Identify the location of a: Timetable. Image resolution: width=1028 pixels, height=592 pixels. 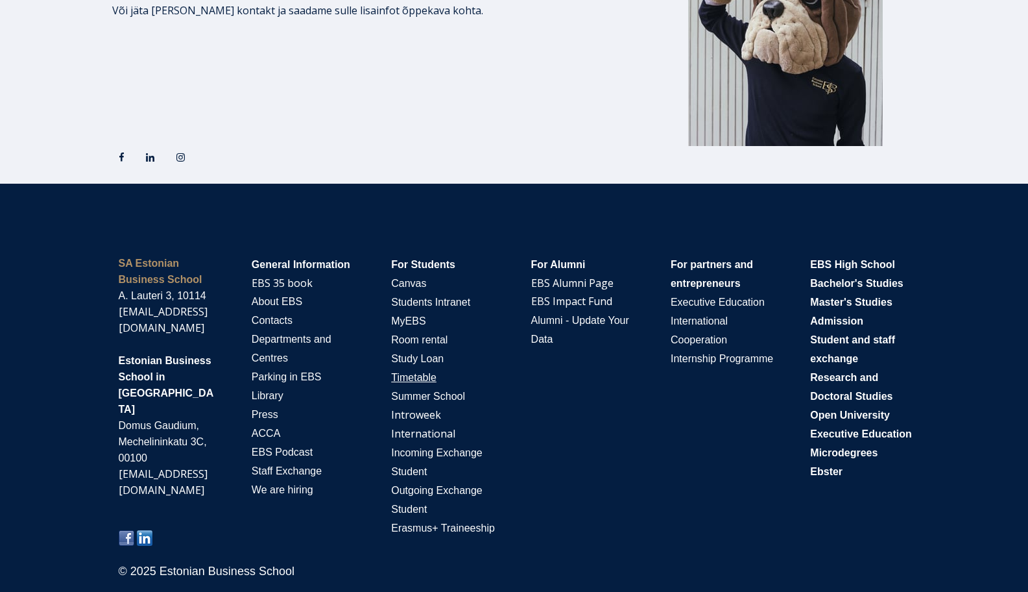
(414, 377).